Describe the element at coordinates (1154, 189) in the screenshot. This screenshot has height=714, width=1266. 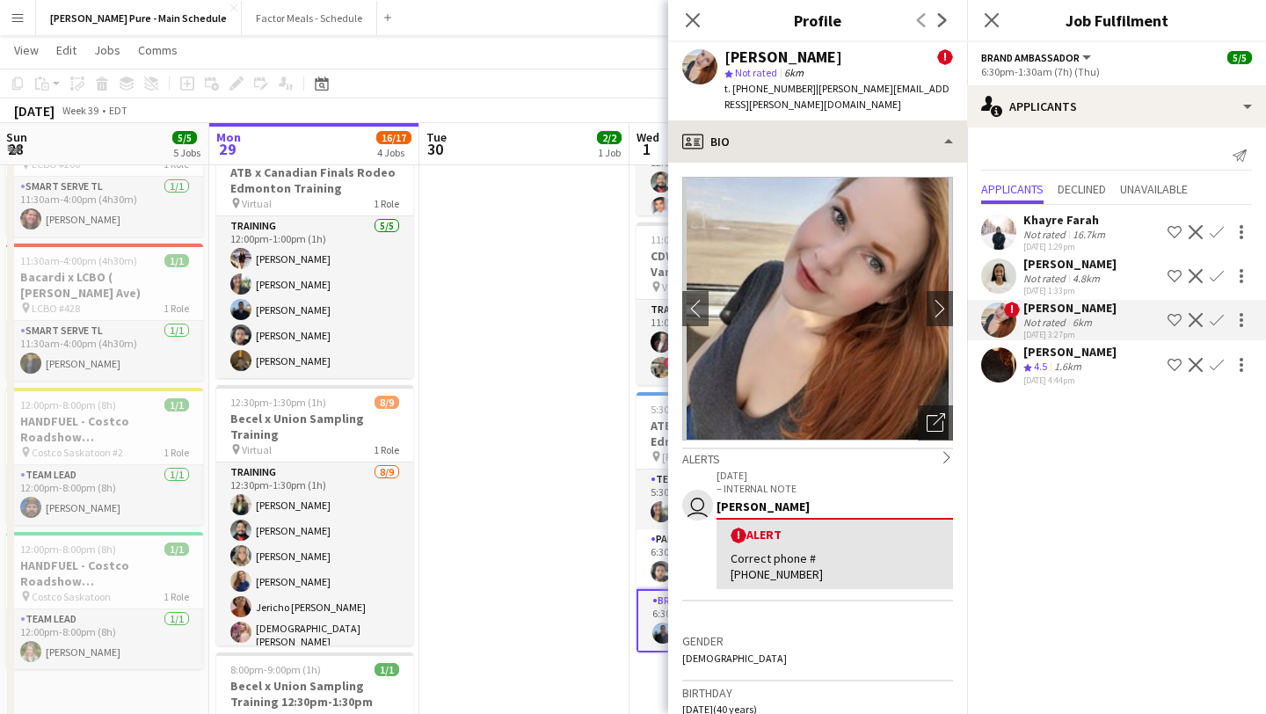
I see `span: Unavailable` at that location.